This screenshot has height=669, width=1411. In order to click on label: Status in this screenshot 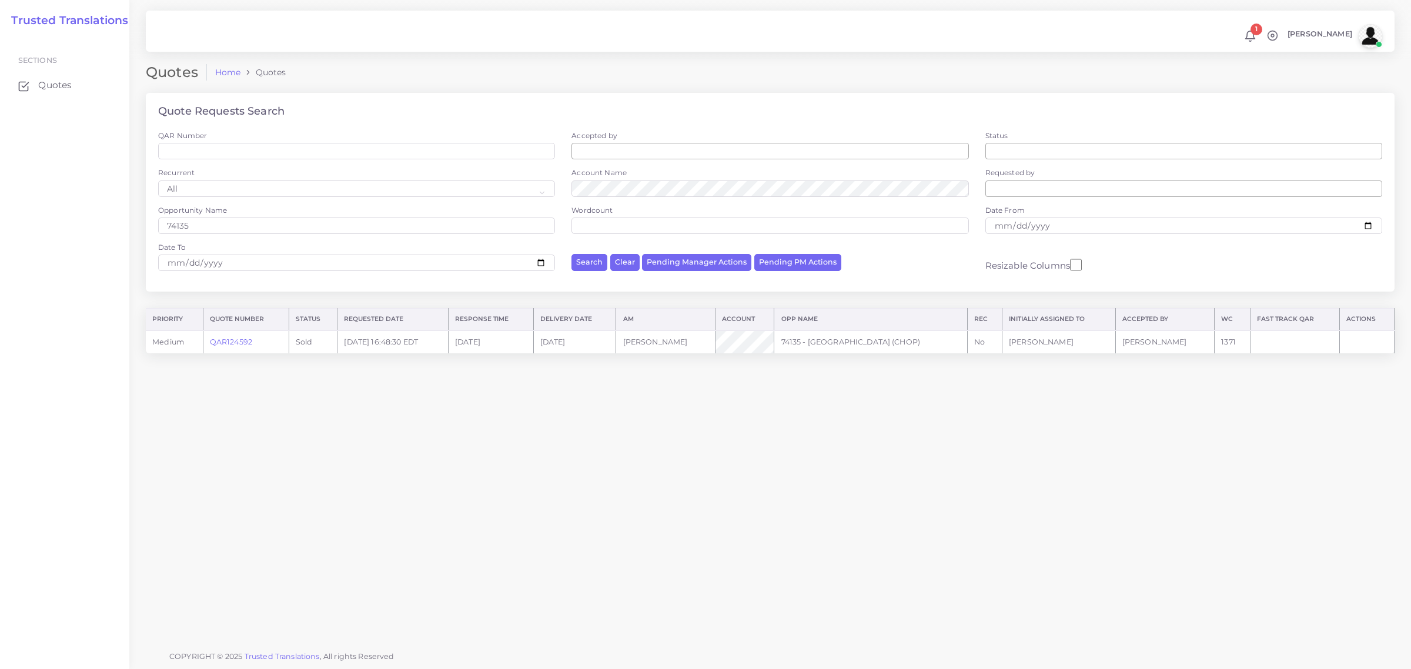, I will do `click(996, 135)`.